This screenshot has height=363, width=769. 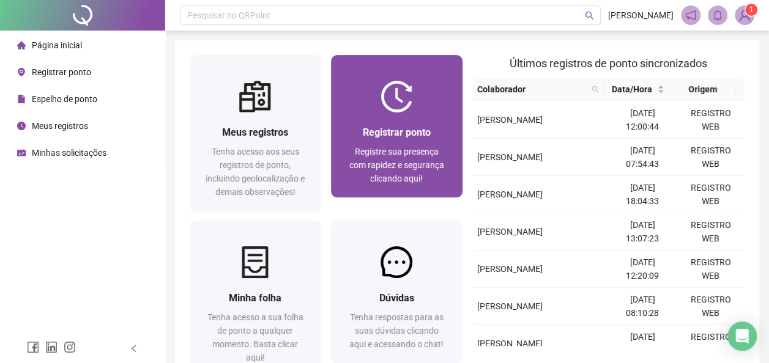 I want to click on span: notification, so click(x=690, y=15).